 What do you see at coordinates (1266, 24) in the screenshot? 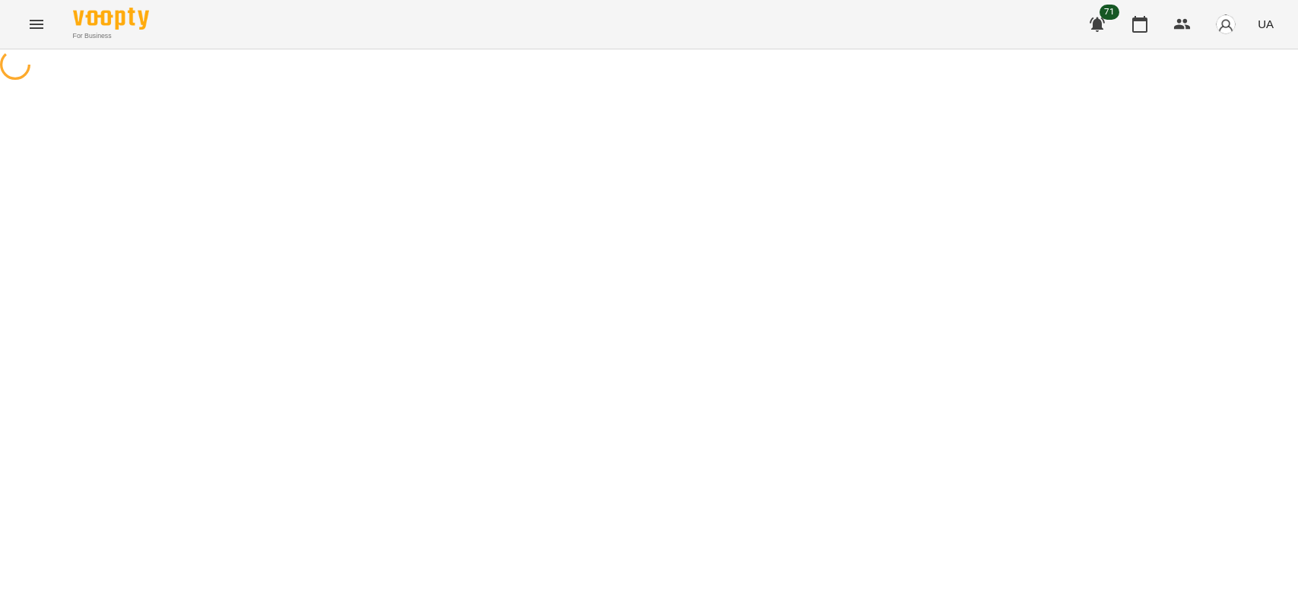
I see `span: UA` at bounding box center [1266, 24].